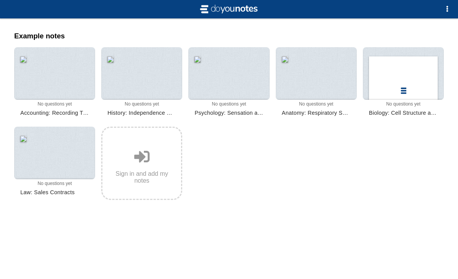  I want to click on div: Biology: Cell Structure and Function, so click(403, 113).